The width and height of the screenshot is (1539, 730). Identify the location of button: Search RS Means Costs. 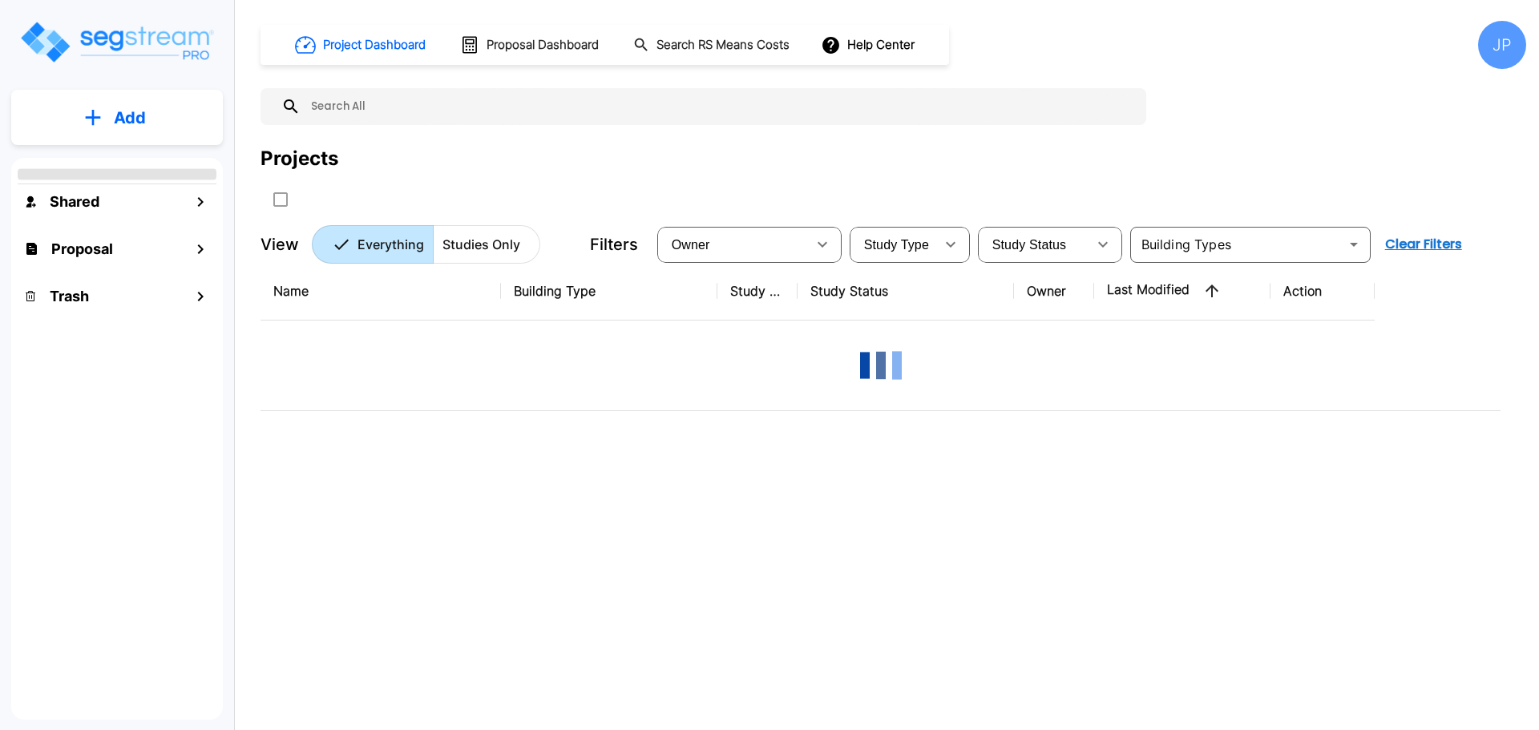
(712, 45).